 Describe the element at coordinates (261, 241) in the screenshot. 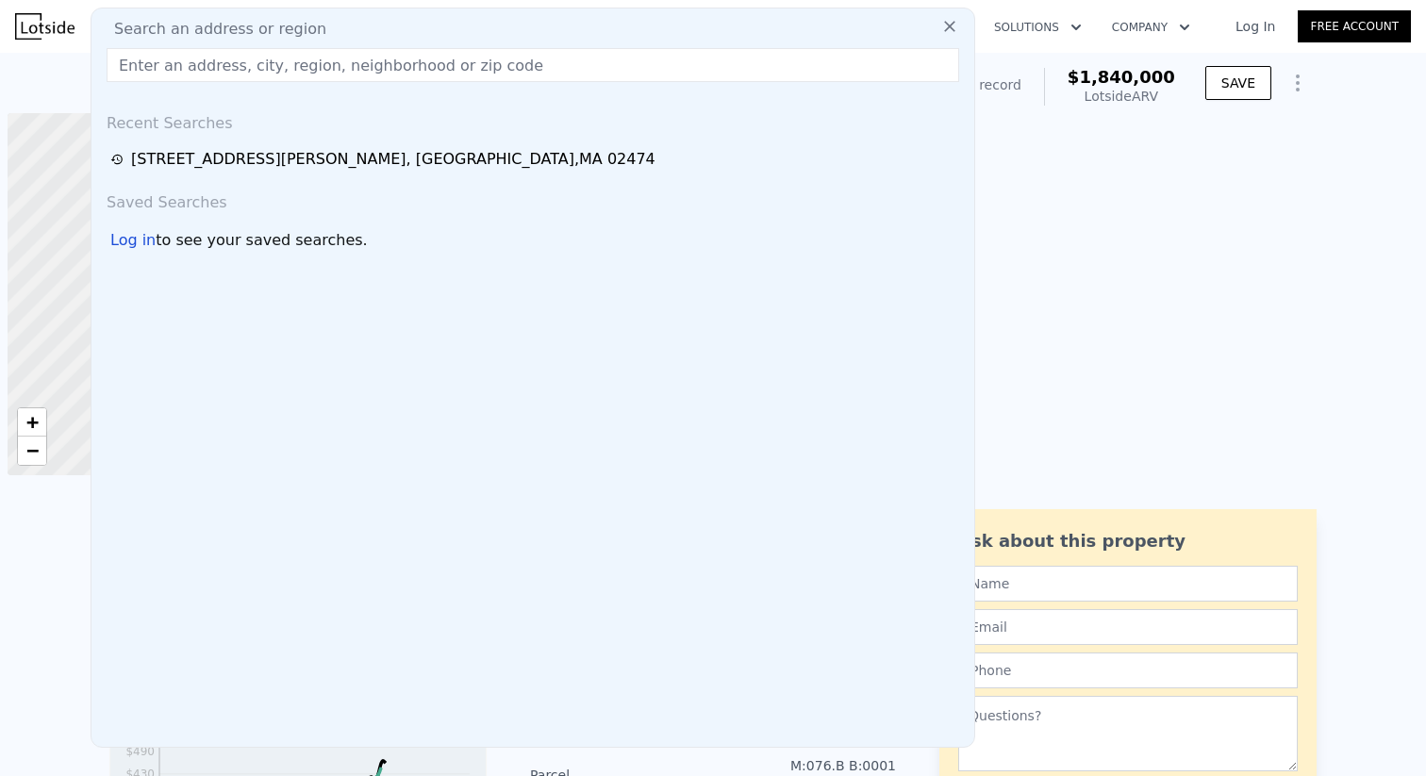

I see `span: to see your saved searches.` at that location.